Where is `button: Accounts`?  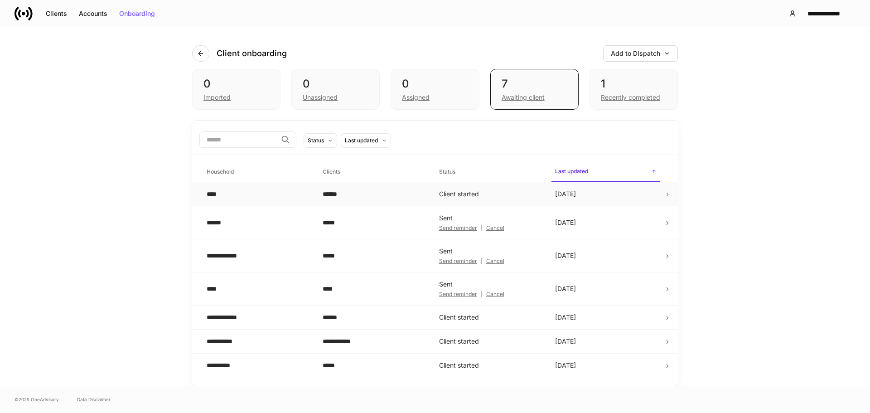 button: Accounts is located at coordinates (93, 14).